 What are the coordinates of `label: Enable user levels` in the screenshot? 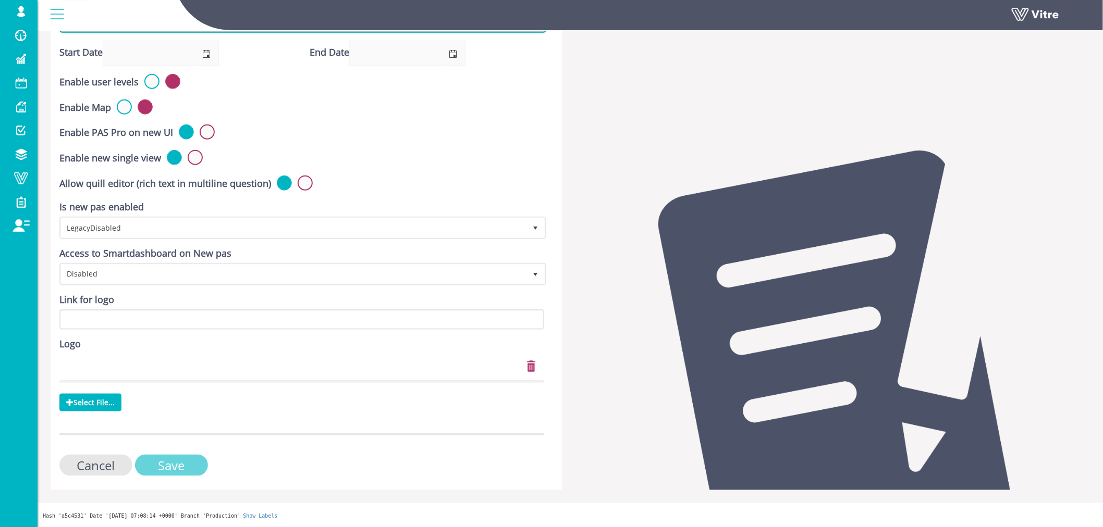 It's located at (99, 82).